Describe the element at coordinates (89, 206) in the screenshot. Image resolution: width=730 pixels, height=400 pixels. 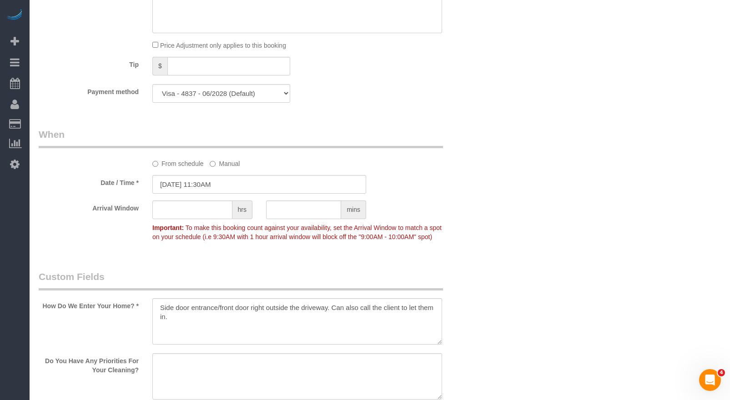
I see `label: Arrival Window` at that location.